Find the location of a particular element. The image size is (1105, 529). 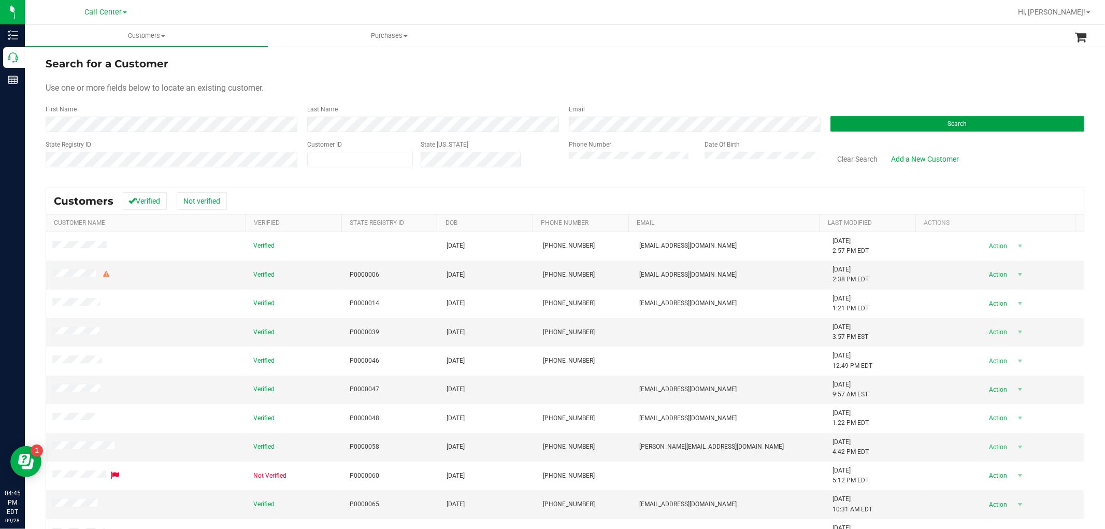

span: P0000047 is located at coordinates (365, 389).